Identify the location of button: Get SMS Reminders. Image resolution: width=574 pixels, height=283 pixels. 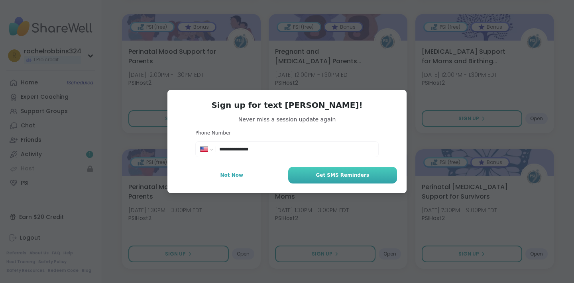
(342, 175).